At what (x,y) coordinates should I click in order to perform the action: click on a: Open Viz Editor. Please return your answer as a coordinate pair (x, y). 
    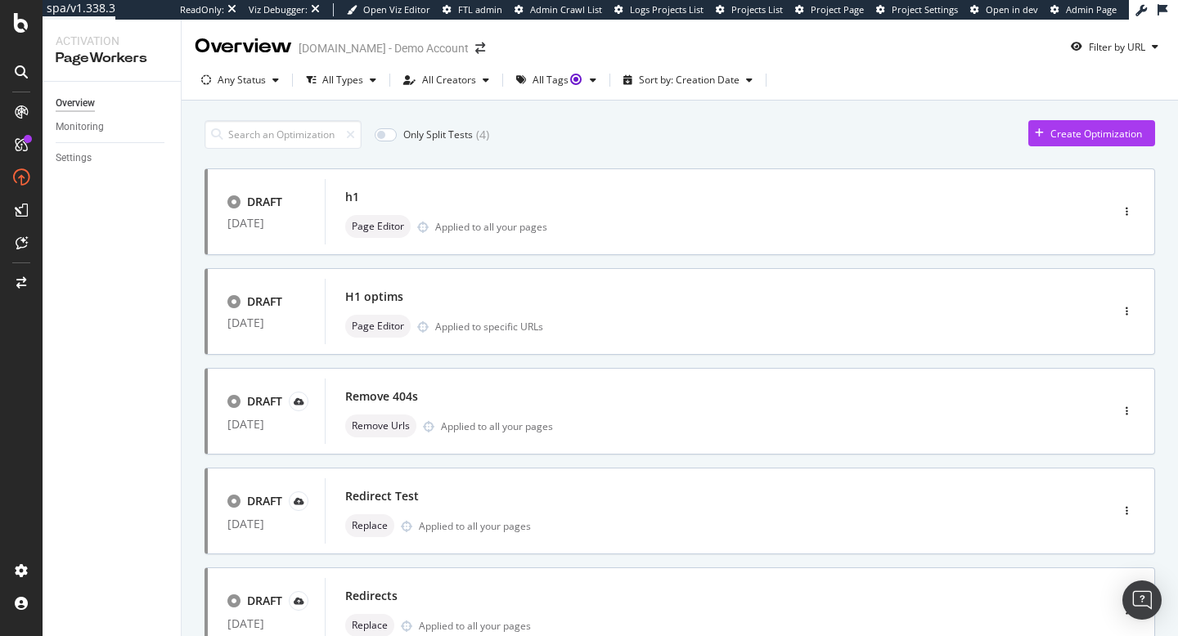
    Looking at the image, I should click on (389, 10).